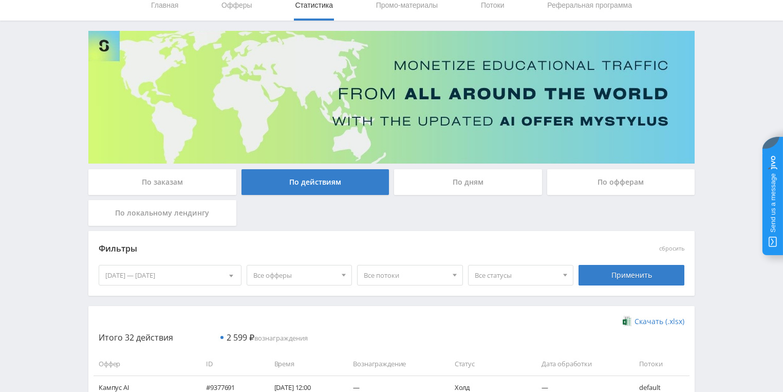  Describe the element at coordinates (393, 363) in the screenshot. I see `td: Вознаграждение` at that location.